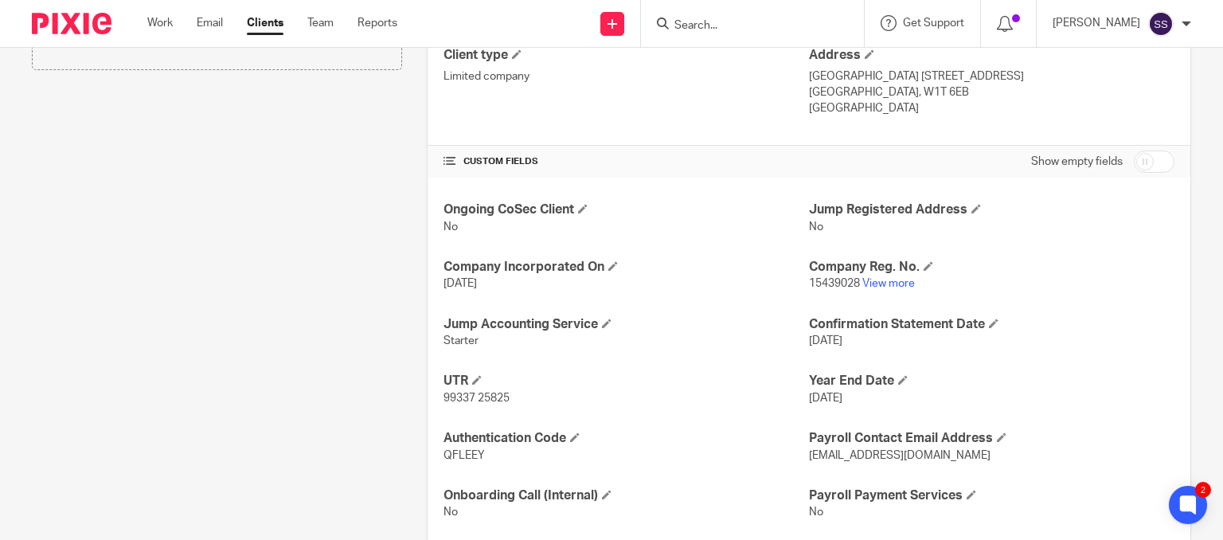 Image resolution: width=1223 pixels, height=540 pixels. Describe the element at coordinates (992, 267) in the screenshot. I see `h4: Company Reg. No.` at that location.